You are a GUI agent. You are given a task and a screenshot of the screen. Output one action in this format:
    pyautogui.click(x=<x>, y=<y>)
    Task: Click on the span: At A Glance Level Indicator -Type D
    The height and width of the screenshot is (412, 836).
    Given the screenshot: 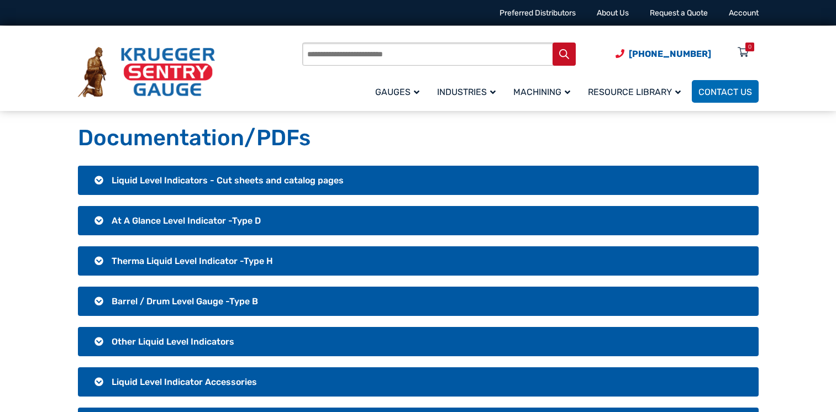 What is the action you would take?
    pyautogui.click(x=186, y=220)
    